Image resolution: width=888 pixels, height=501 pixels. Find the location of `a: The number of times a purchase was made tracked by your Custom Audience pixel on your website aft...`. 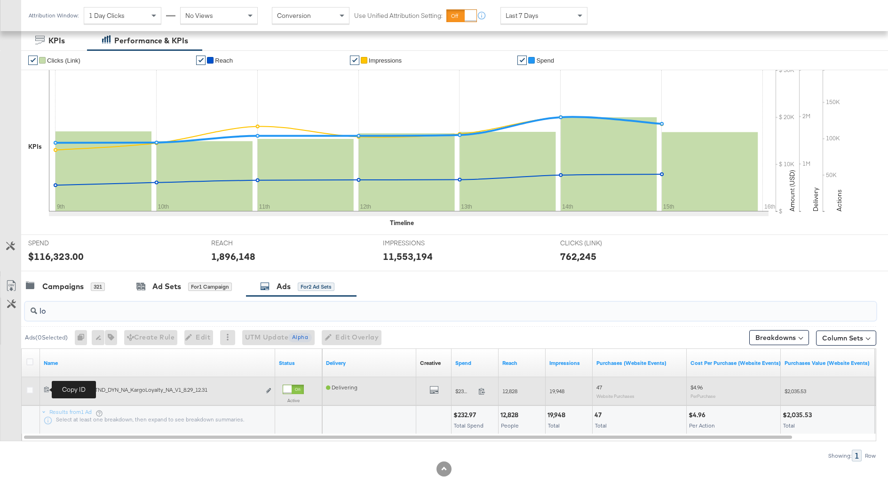

a: The number of times a purchase was made tracked by your Custom Audience pixel on your website aft... is located at coordinates (640, 363).